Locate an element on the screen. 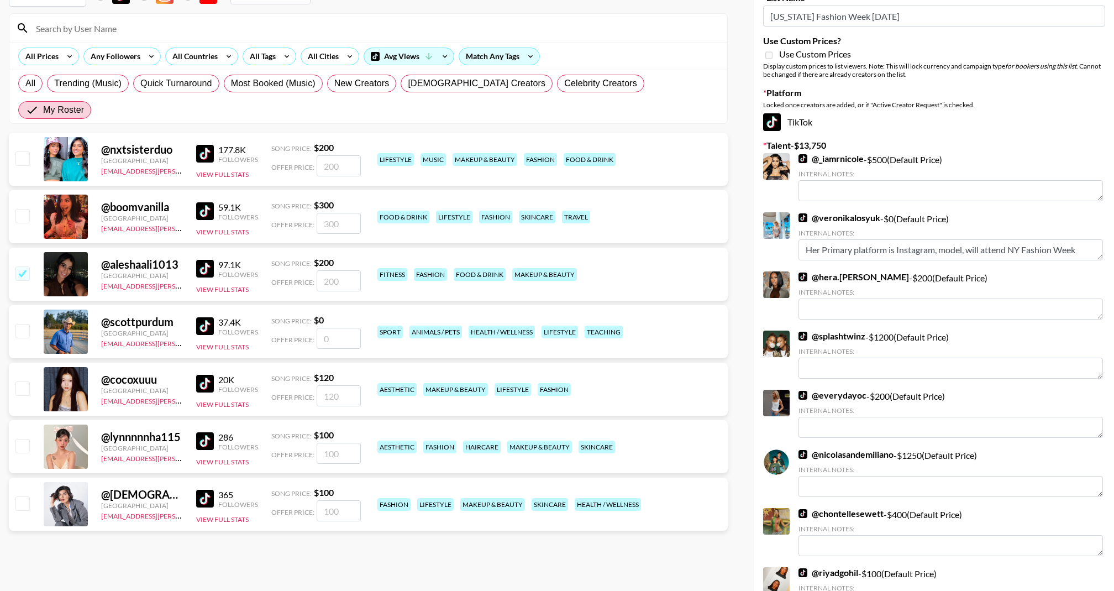 This screenshot has width=1114, height=591. a: @everydayoc is located at coordinates (832, 395).